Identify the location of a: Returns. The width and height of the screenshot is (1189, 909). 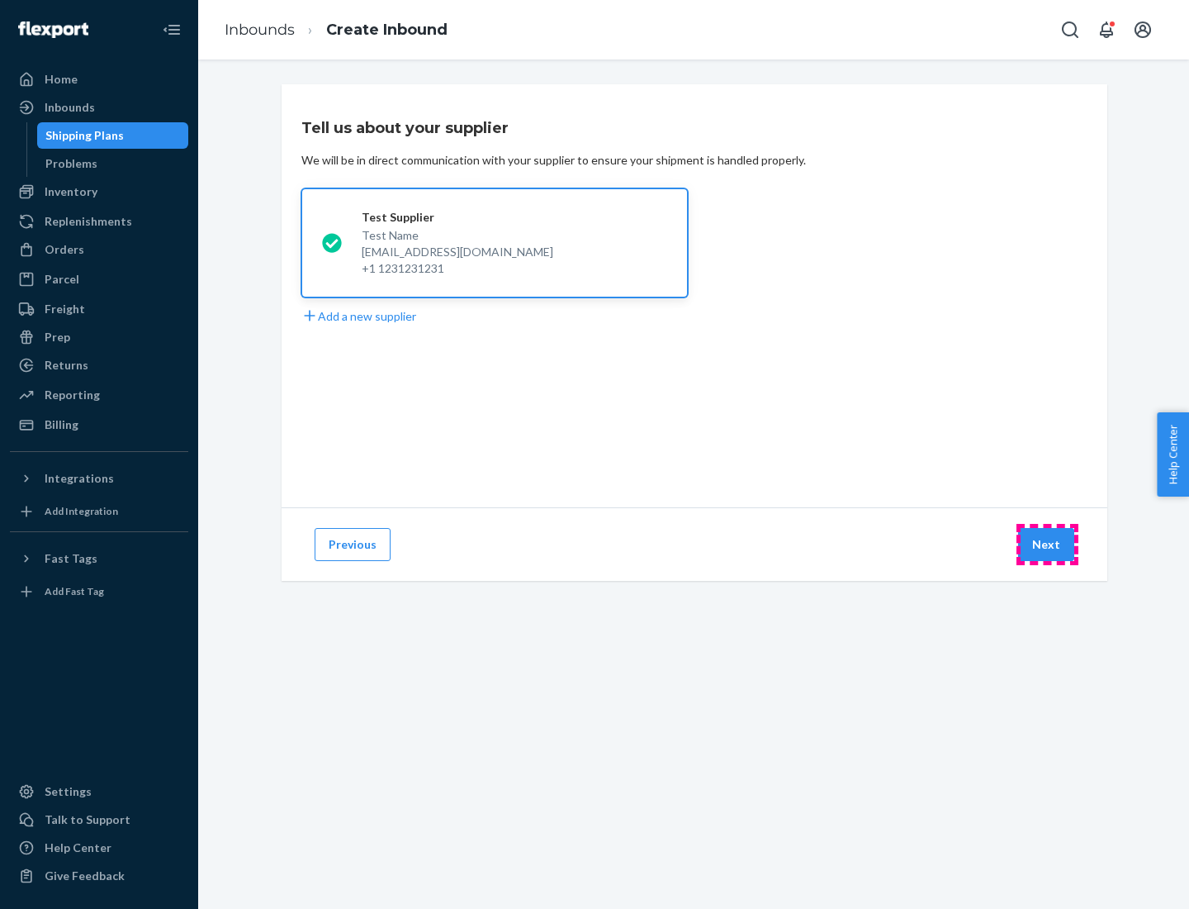
(99, 365).